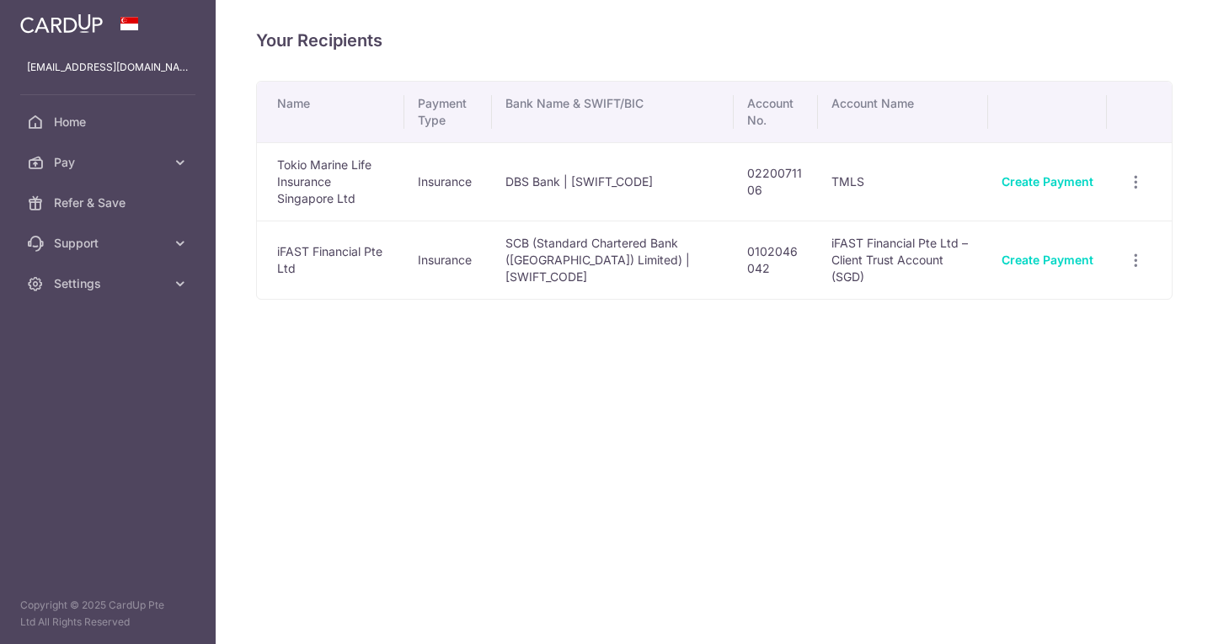  I want to click on span: Support, so click(109, 243).